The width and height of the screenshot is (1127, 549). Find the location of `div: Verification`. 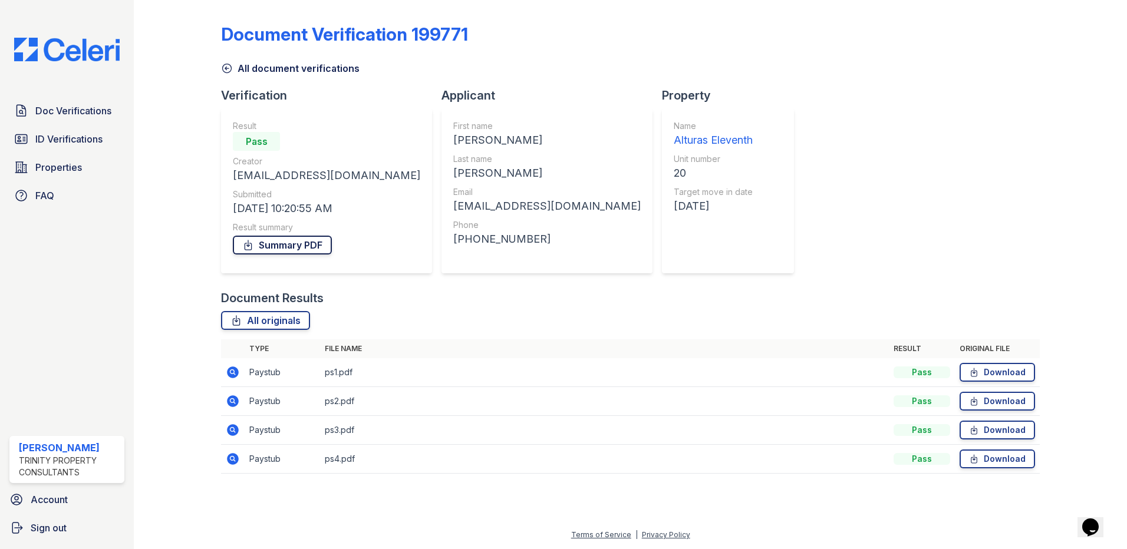

div: Verification is located at coordinates (331, 95).